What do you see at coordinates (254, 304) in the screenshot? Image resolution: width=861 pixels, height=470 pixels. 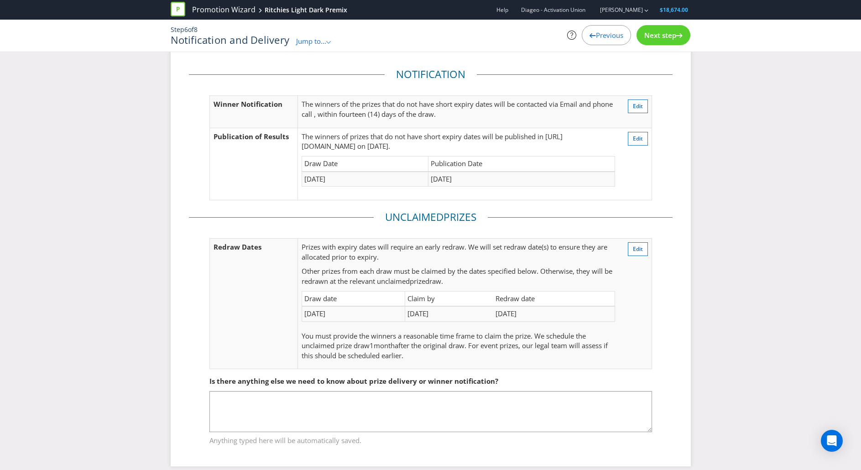 I see `td: Redraw Dates` at bounding box center [254, 304].